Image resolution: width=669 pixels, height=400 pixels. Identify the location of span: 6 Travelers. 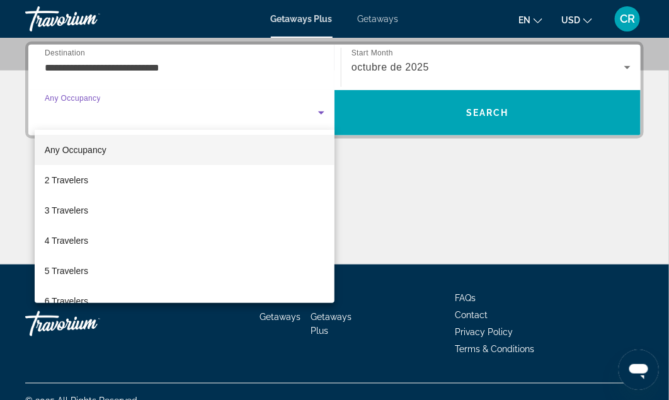
(66, 301).